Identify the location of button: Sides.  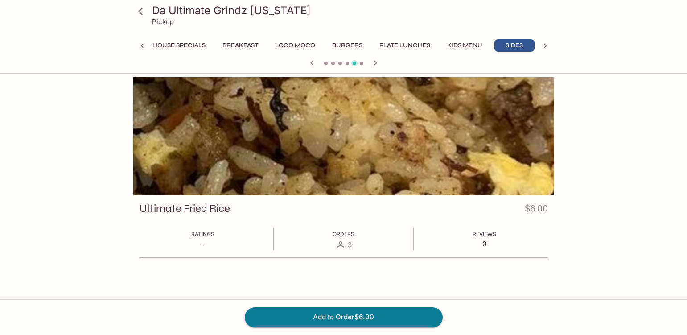
(515, 45).